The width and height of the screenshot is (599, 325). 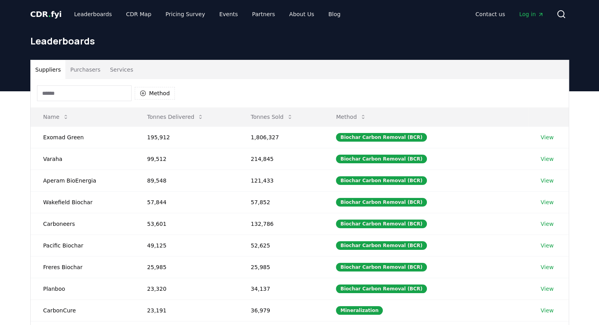 I want to click on td: Freres Biochar, so click(x=83, y=267).